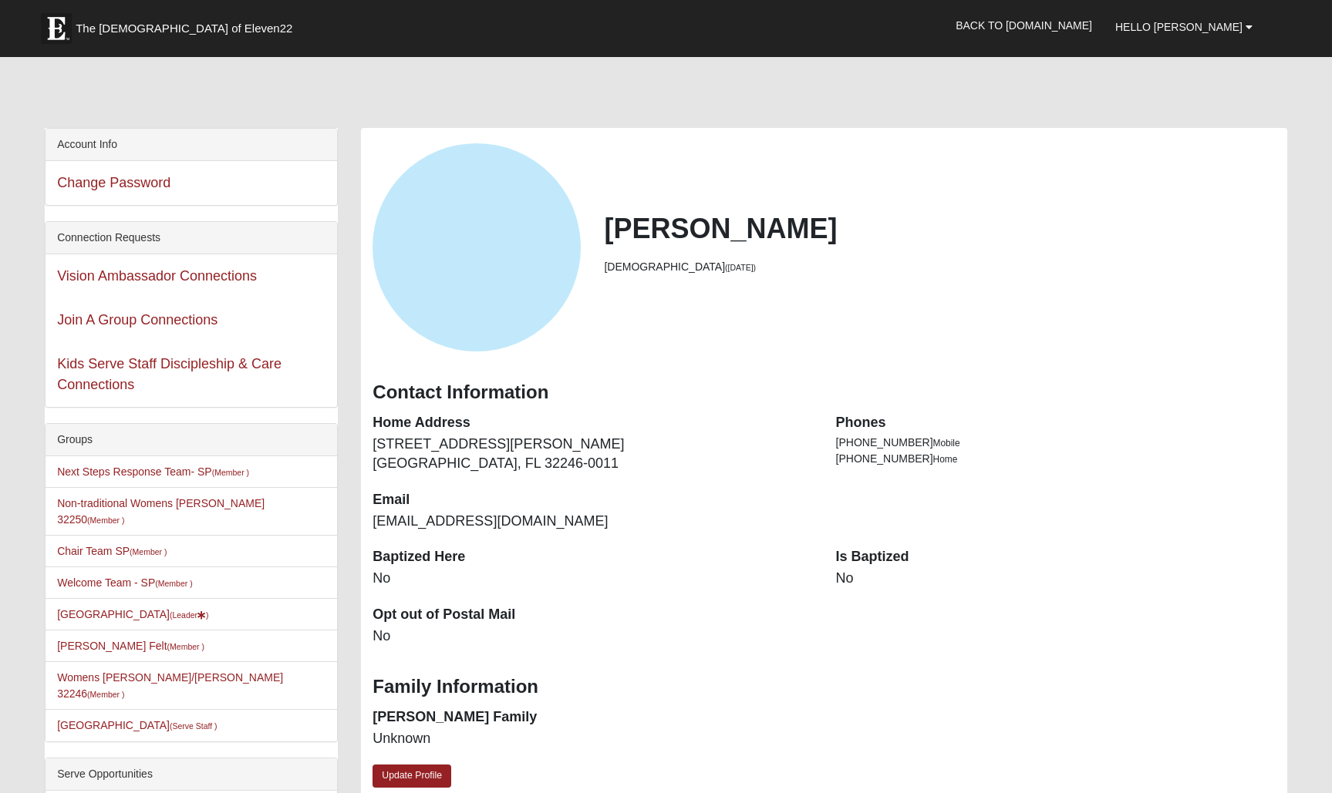 The image size is (1332, 793). I want to click on span: Mobile, so click(946, 443).